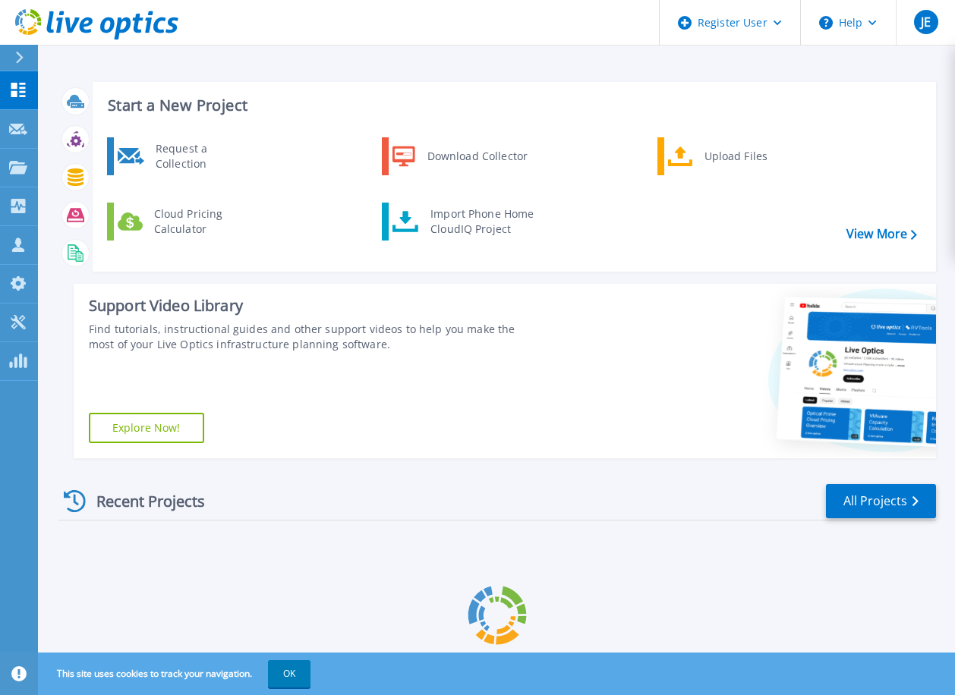 The height and width of the screenshot is (695, 955). I want to click on div: Import Phone Home CloudIQ Project, so click(482, 222).